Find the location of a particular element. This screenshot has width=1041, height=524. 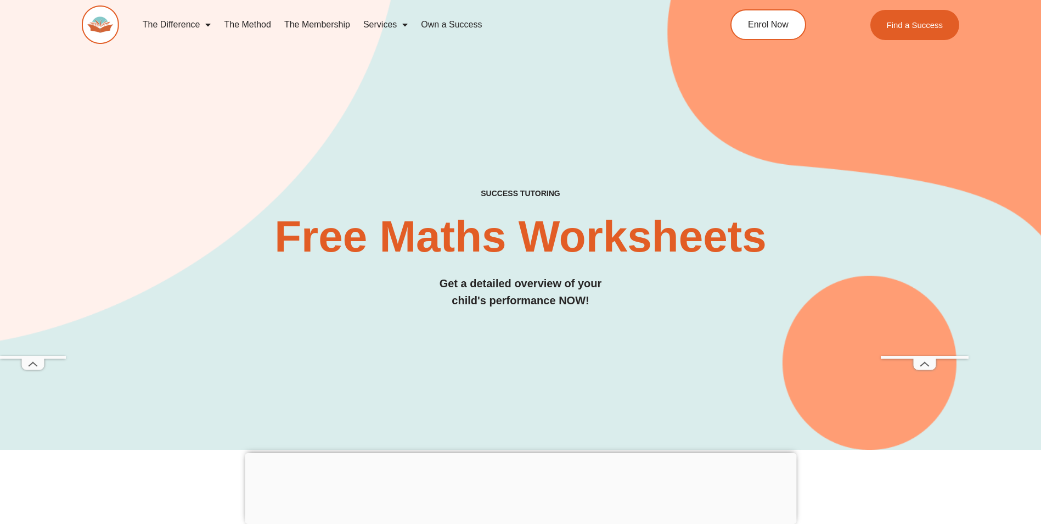

a: Enrol Now is located at coordinates (768, 25).